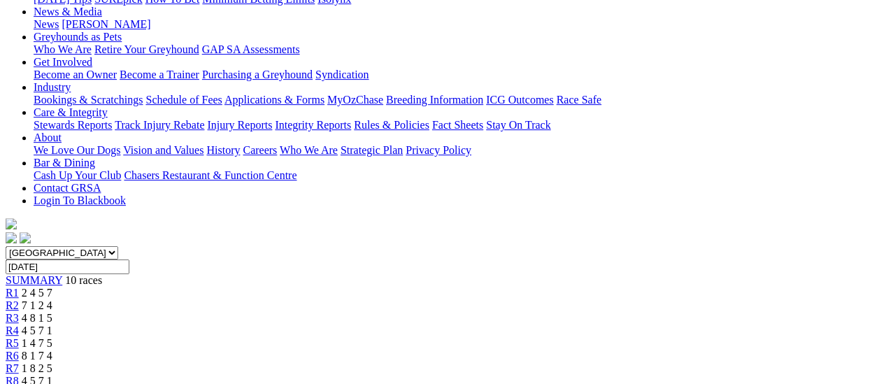 Image resolution: width=879 pixels, height=384 pixels. I want to click on img: twitter.svg, so click(25, 238).